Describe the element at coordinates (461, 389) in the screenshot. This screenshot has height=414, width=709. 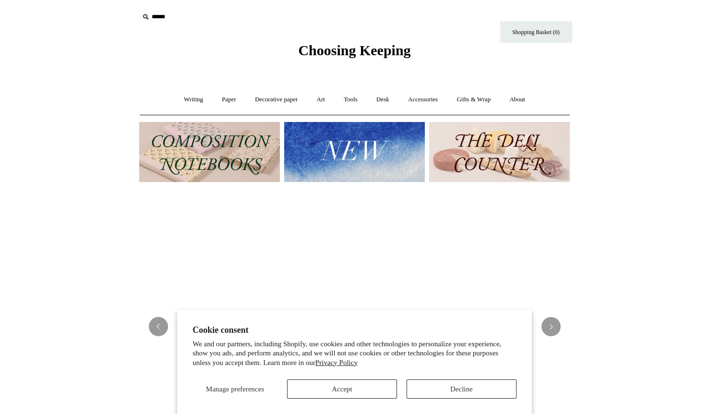
I see `button: Decline` at that location.